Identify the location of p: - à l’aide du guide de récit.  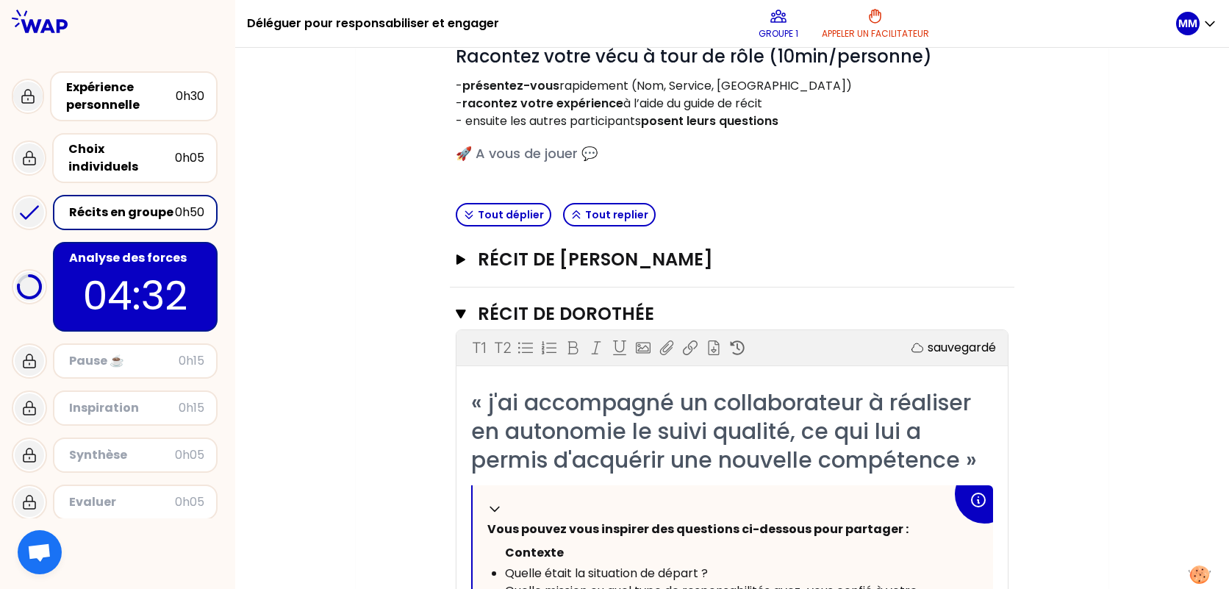
(732, 104).